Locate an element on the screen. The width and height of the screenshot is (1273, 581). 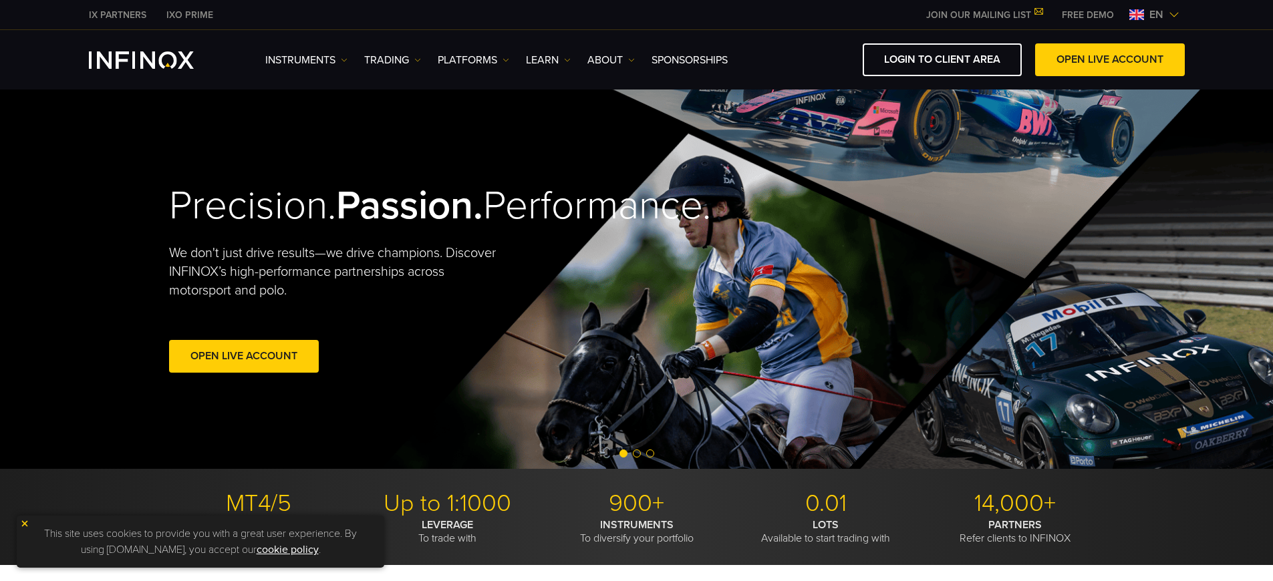
span: Go to slide 1 is located at coordinates (623, 454).